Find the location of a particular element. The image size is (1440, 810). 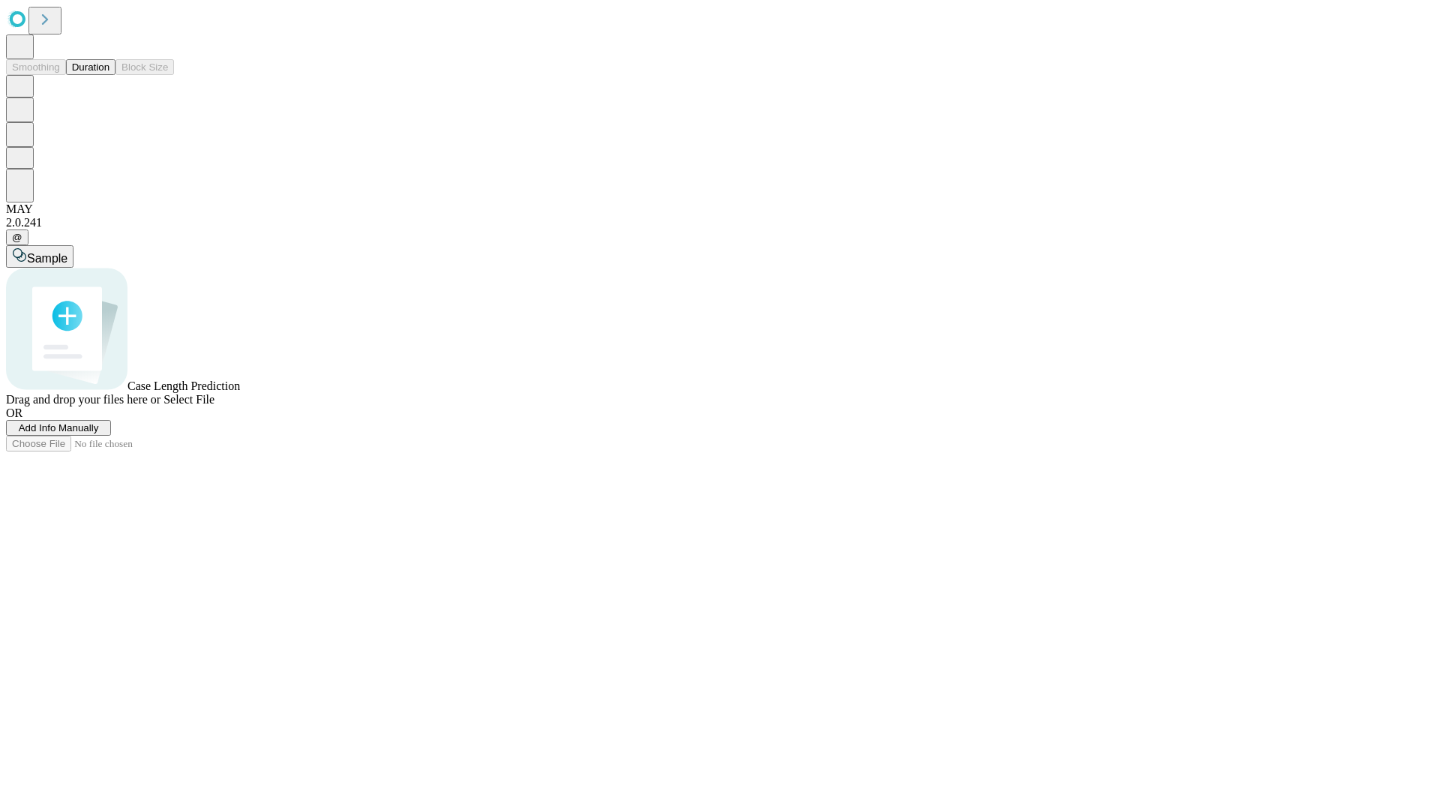

span: Case Length Prediction is located at coordinates (184, 385).